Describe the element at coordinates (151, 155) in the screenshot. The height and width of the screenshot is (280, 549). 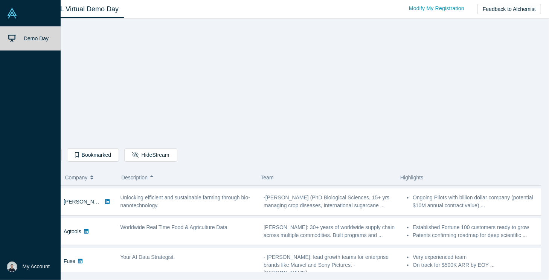
I see `button: HideStream` at that location.